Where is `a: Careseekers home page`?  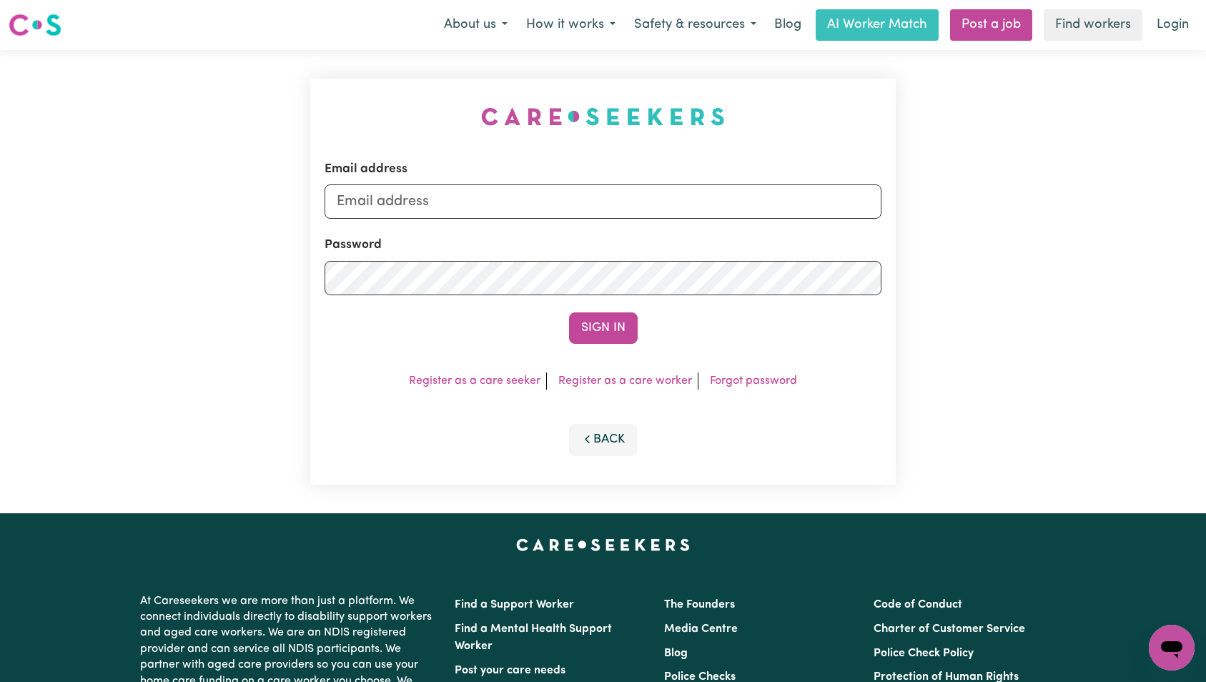 a: Careseekers home page is located at coordinates (602, 545).